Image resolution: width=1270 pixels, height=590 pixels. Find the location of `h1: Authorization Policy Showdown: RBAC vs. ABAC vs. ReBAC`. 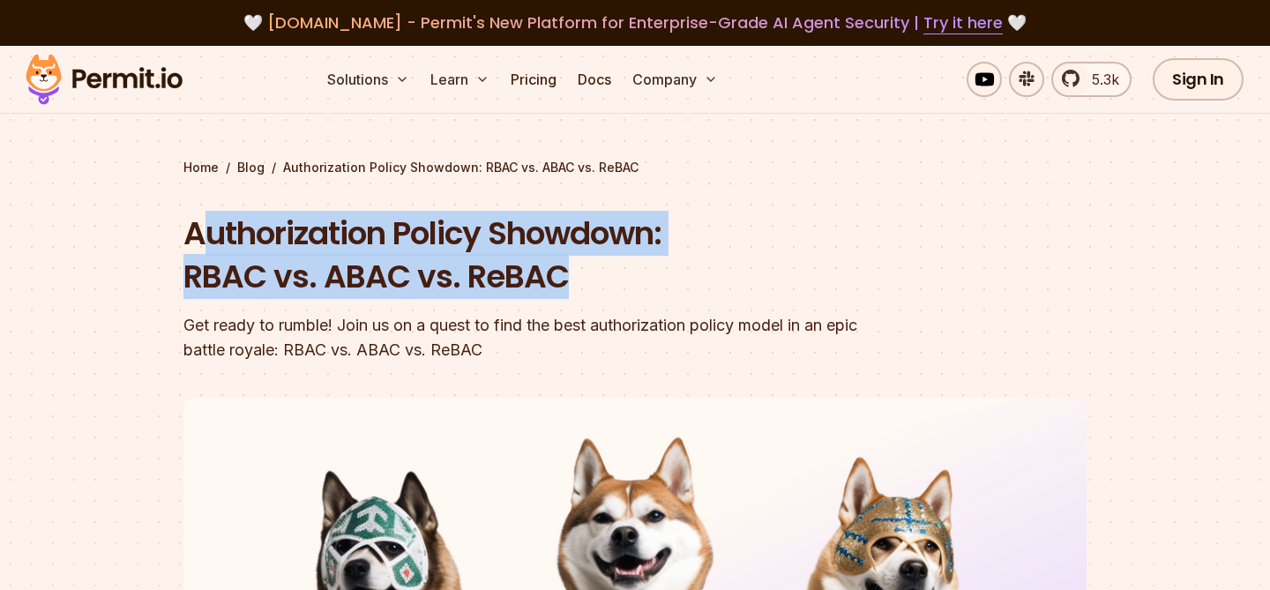

h1: Authorization Policy Showdown: RBAC vs. ABAC vs. ReBAC is located at coordinates (522, 255).